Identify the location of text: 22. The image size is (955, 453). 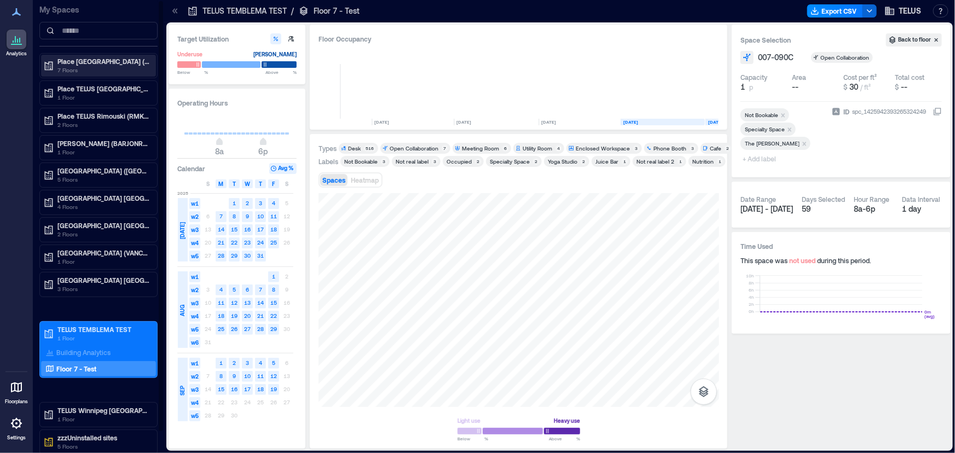
(234, 243).